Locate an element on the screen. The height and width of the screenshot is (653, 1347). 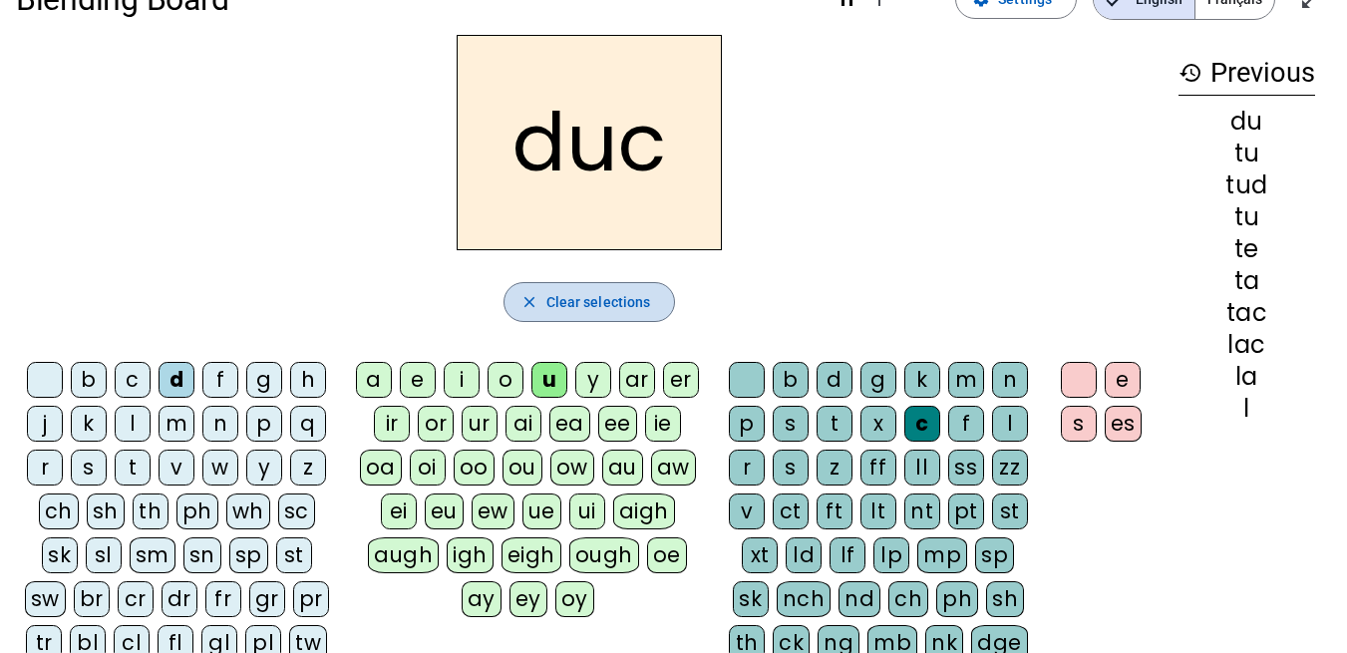
div: xt is located at coordinates (760, 555).